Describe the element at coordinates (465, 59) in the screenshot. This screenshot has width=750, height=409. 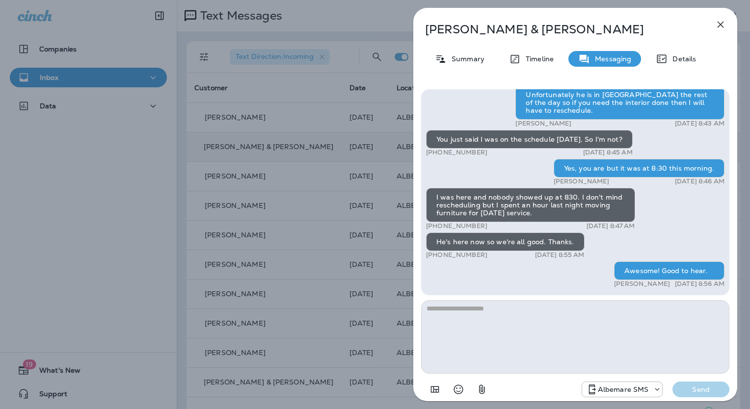
I see `p: Summary` at that location.